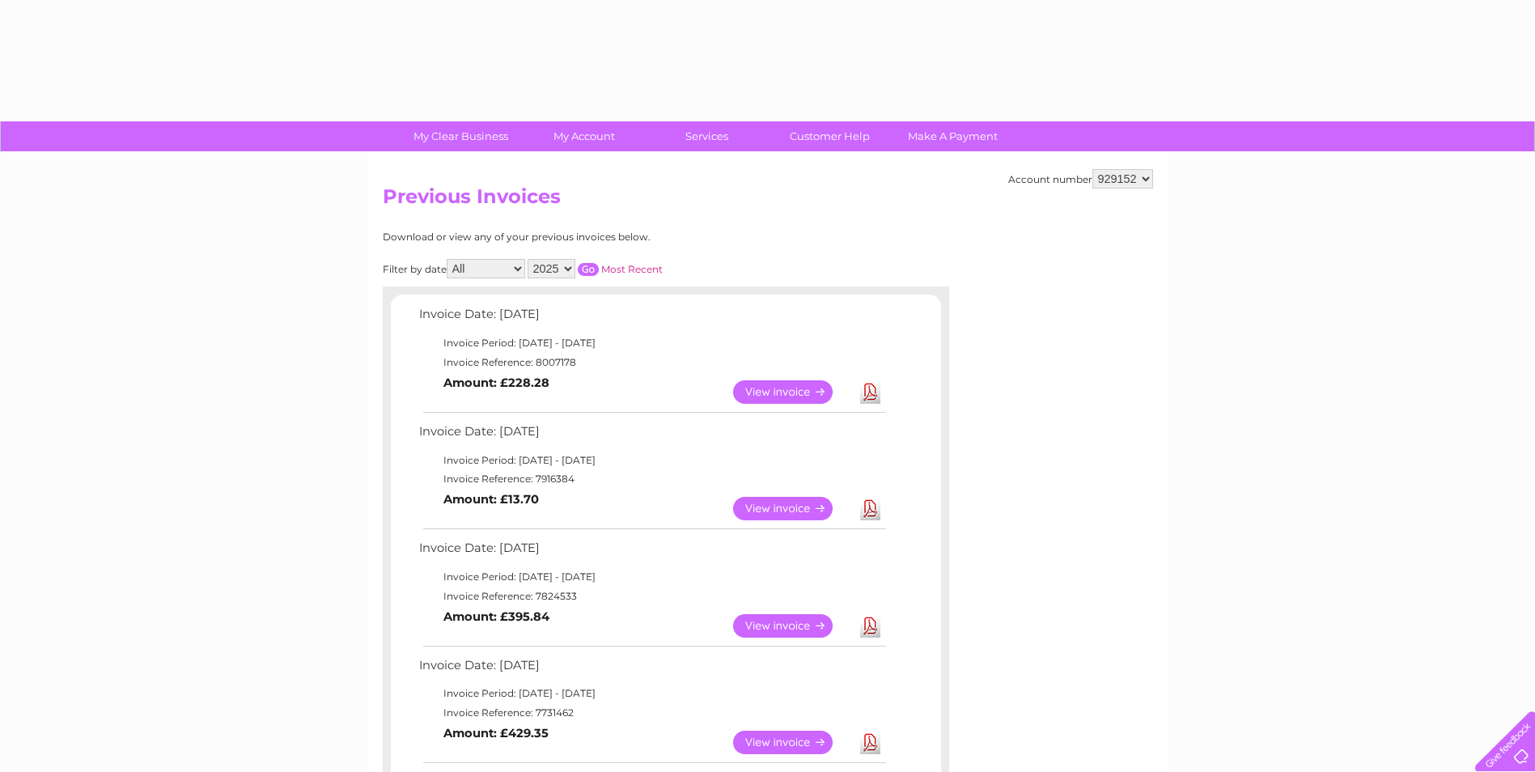  I want to click on td: Invoice Reference: 7916384, so click(651, 479).